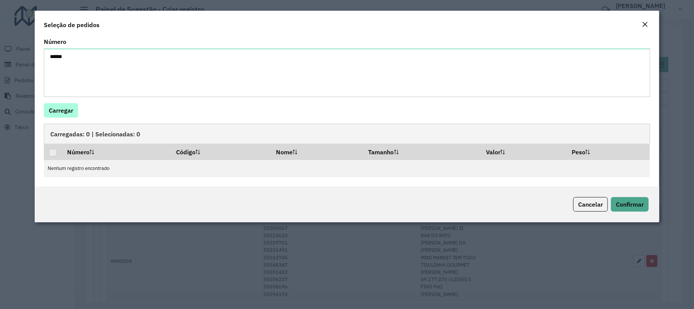 The width and height of the screenshot is (694, 309). Describe the element at coordinates (422, 151) in the screenshot. I see `th: Tamanho` at that location.